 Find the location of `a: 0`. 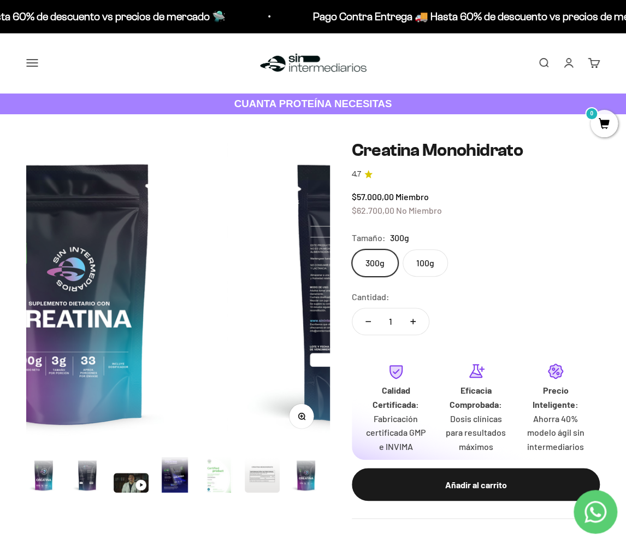

a: 0 is located at coordinates (604, 125).